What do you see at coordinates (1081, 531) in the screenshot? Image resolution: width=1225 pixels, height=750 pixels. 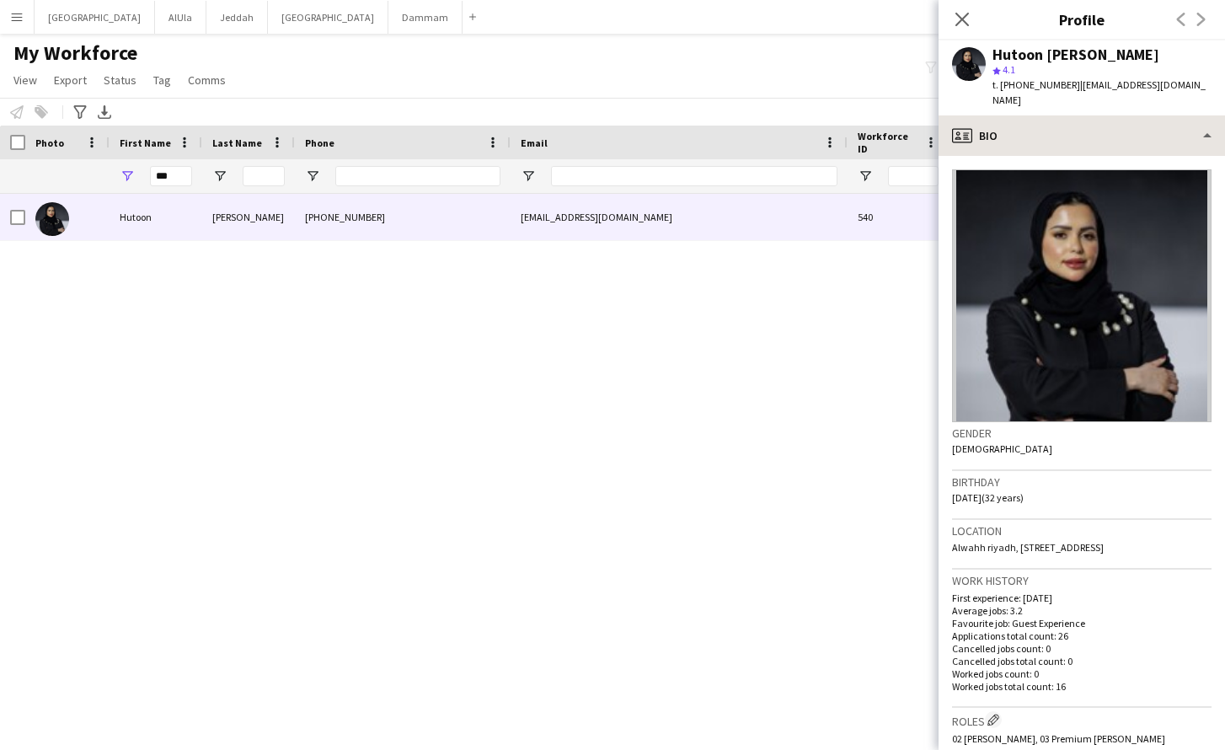 I see `h3: Location` at bounding box center [1081, 531].